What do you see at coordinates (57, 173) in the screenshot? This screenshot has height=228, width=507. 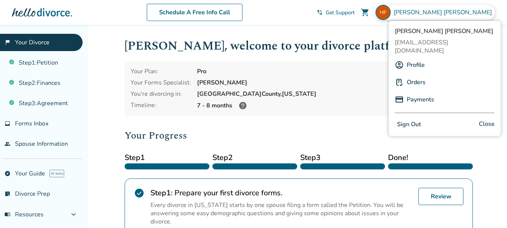 I see `span: AI beta` at bounding box center [57, 173].